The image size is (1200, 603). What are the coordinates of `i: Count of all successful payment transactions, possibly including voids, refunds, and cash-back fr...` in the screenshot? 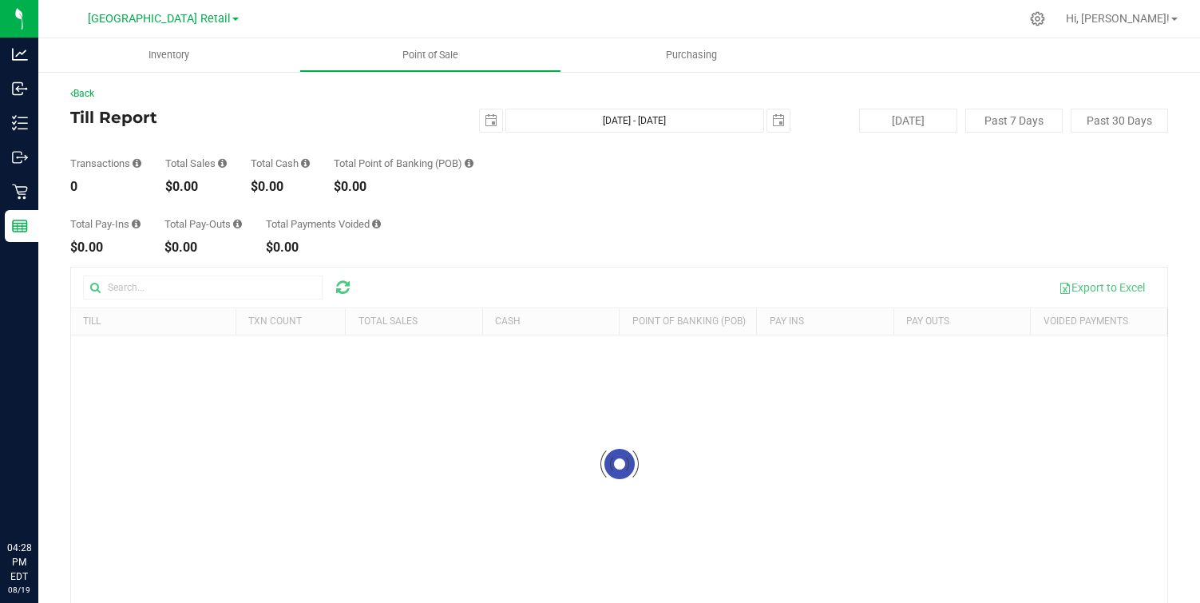 It's located at (136, 163).